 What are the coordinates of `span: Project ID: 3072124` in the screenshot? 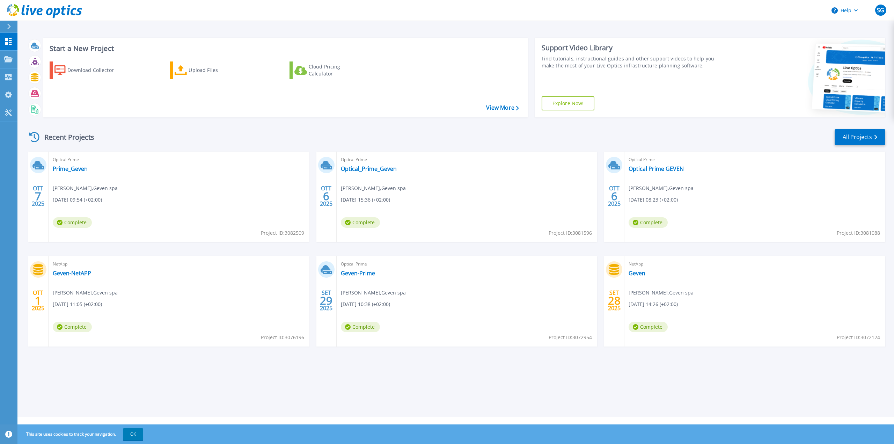 It's located at (859, 337).